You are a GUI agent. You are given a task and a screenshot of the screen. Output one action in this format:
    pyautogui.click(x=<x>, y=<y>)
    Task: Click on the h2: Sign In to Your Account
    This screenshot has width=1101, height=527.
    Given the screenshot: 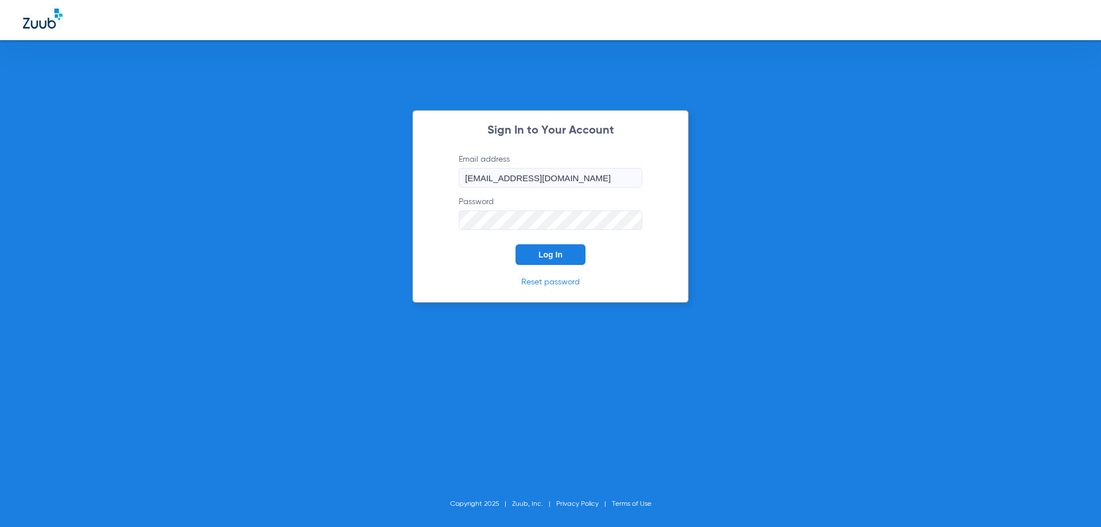 What is the action you would take?
    pyautogui.click(x=551, y=131)
    